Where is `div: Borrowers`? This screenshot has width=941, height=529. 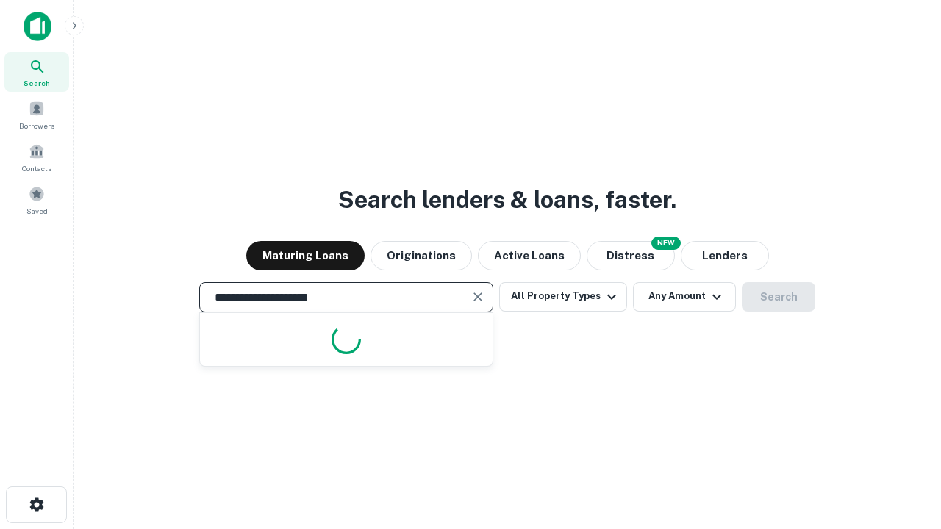 div: Borrowers is located at coordinates (37, 115).